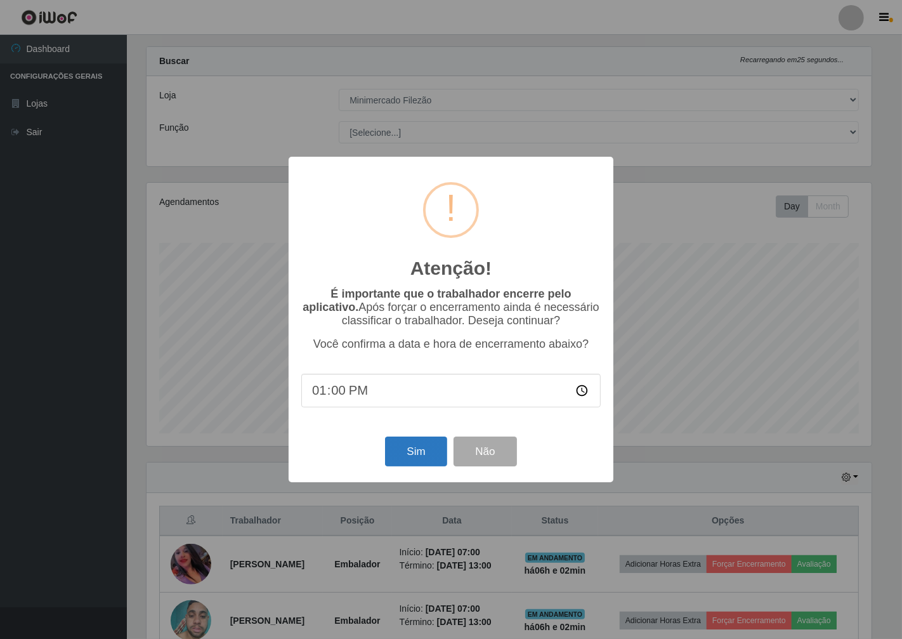  I want to click on b: É importante que o trabalhador encerre pelo aplicativo., so click(437, 300).